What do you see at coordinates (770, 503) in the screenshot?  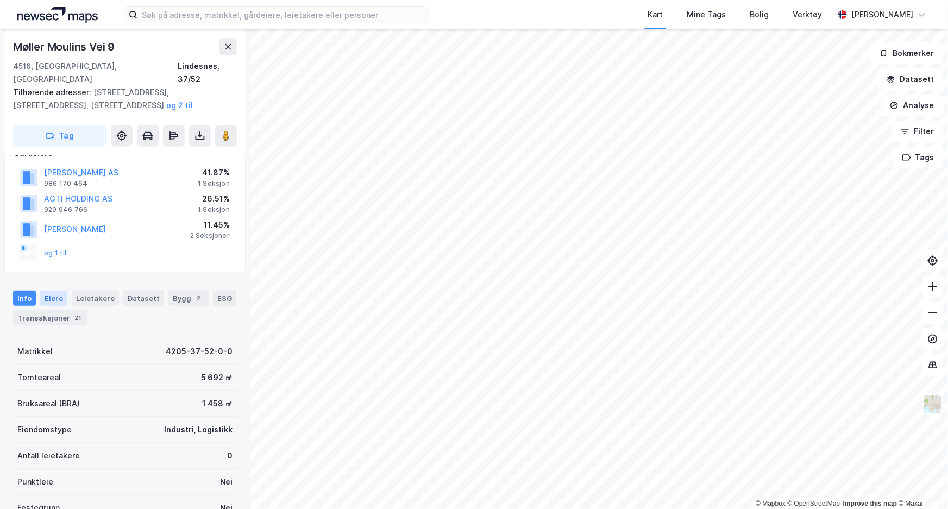 I see `a: Mapbox` at bounding box center [770, 503].